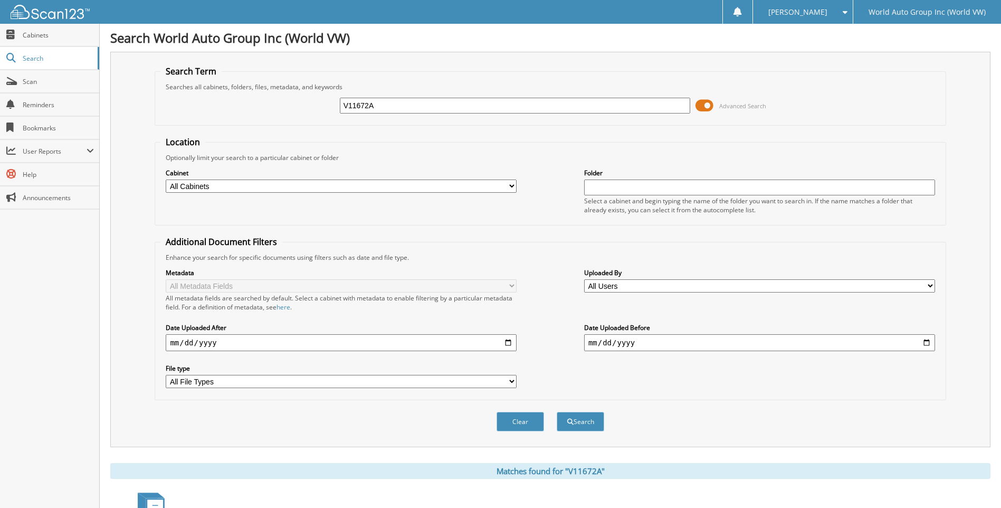 This screenshot has width=1001, height=508. I want to click on label: Date Uploaded After, so click(341, 327).